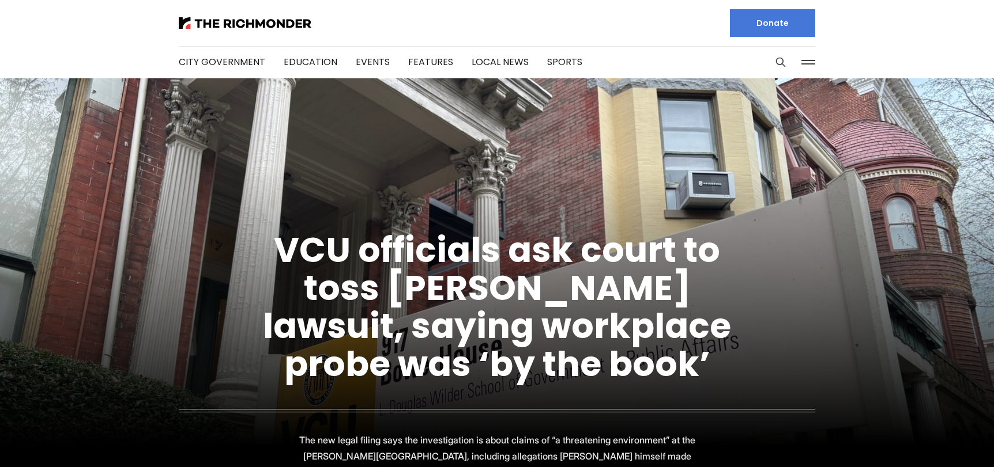 The width and height of the screenshot is (994, 467). I want to click on img: The Richmonder, so click(245, 23).